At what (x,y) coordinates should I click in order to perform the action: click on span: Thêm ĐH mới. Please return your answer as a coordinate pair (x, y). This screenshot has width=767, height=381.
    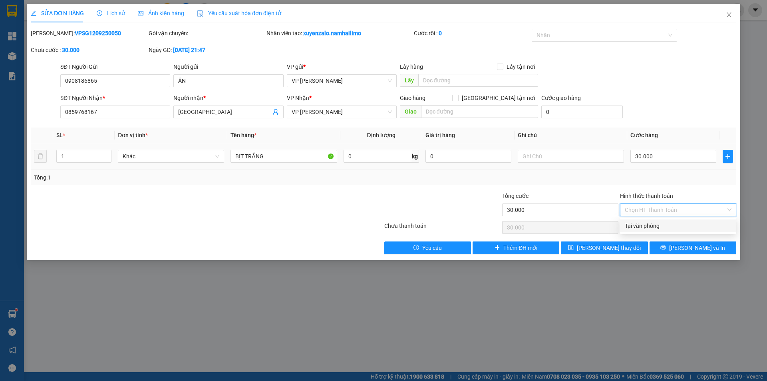
    Looking at the image, I should click on (520, 248).